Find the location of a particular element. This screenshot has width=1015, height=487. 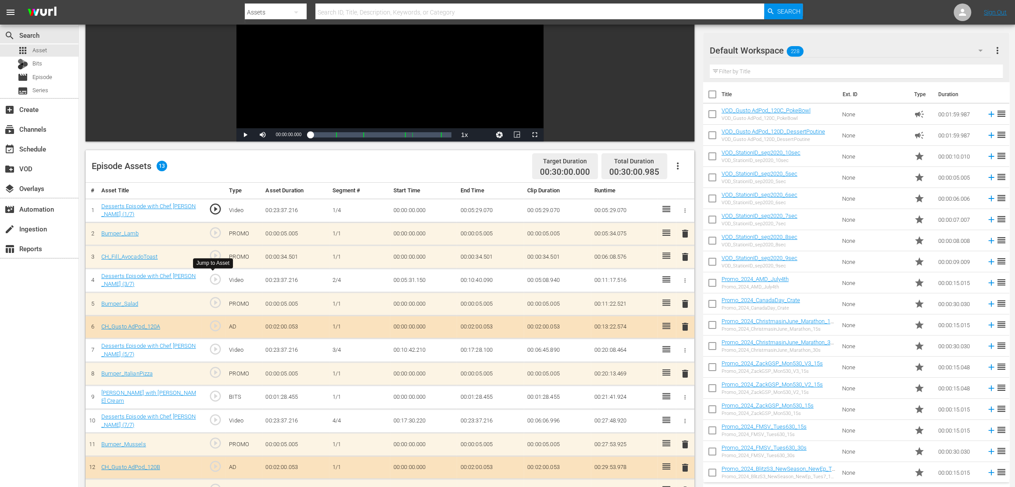

td: 00:00:15.048 is located at coordinates (959, 388).